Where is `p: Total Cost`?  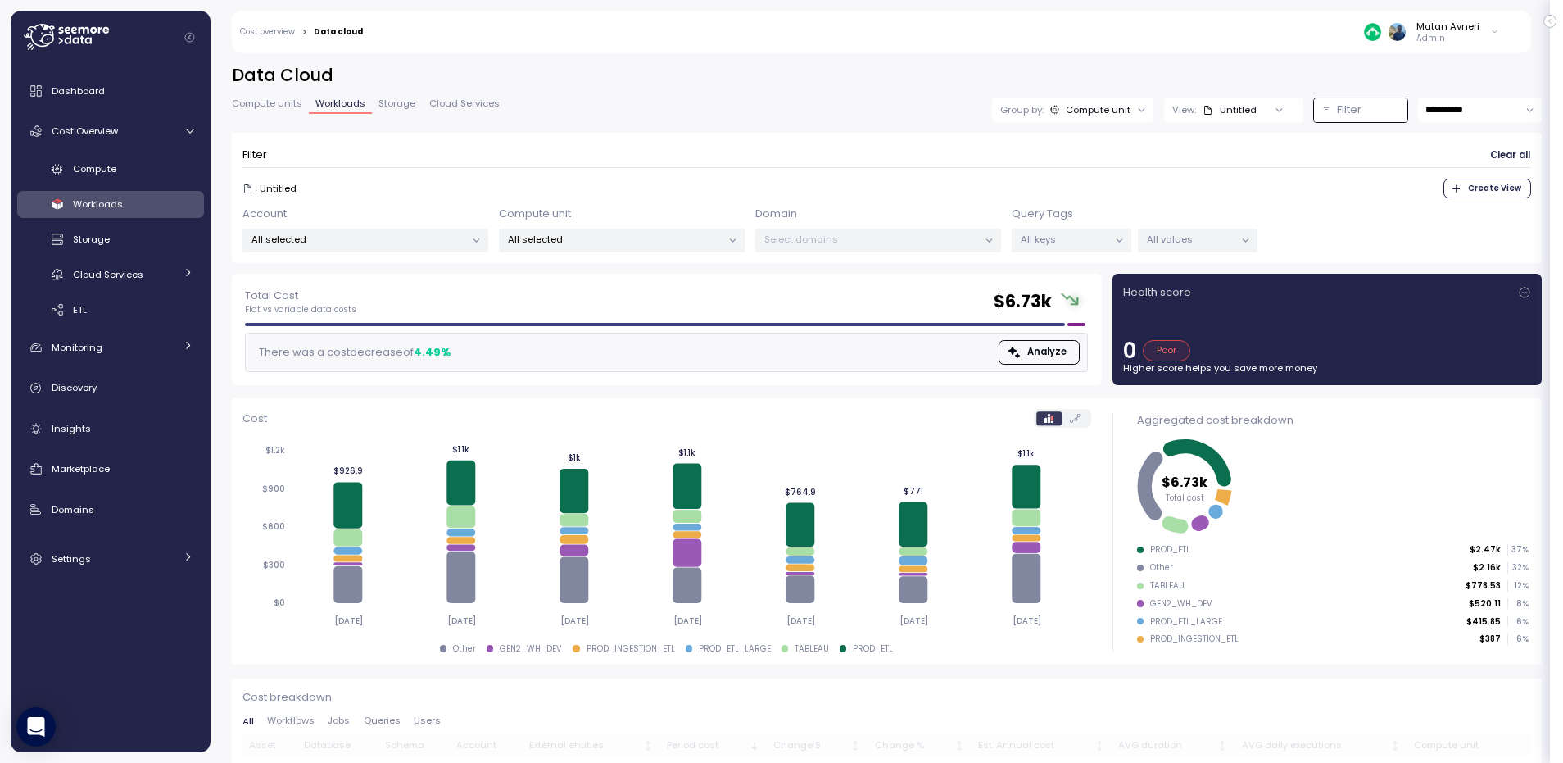
p: Total Cost is located at coordinates (301, 296).